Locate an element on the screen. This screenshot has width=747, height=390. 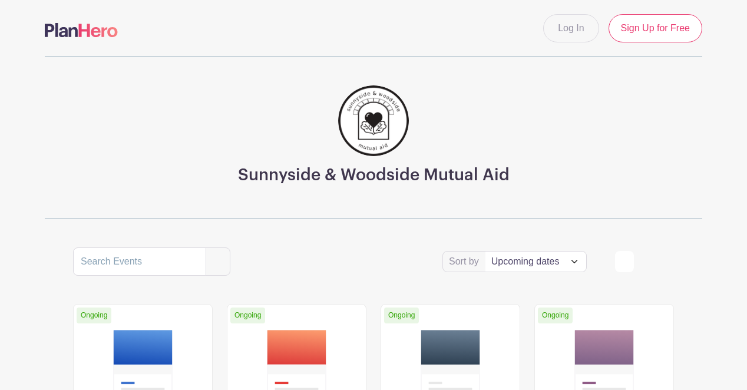
img: 256.png is located at coordinates (374, 121).